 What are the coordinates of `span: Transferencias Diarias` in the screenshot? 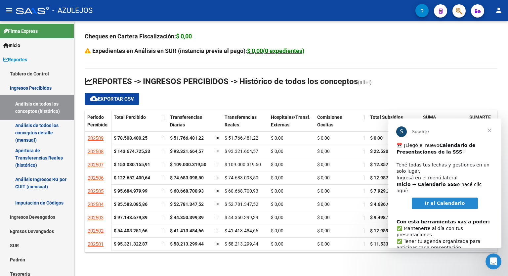 It's located at (186, 121).